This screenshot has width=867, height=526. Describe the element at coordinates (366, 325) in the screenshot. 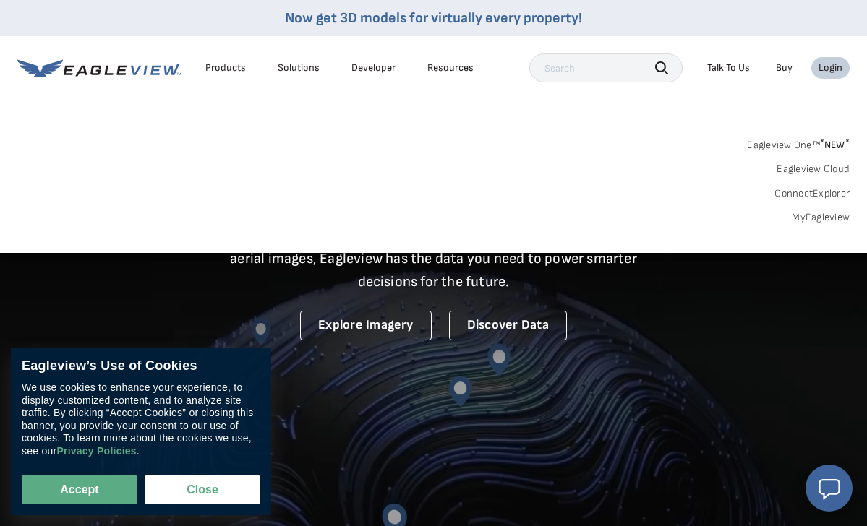

I see `a: Explore Imagery` at that location.